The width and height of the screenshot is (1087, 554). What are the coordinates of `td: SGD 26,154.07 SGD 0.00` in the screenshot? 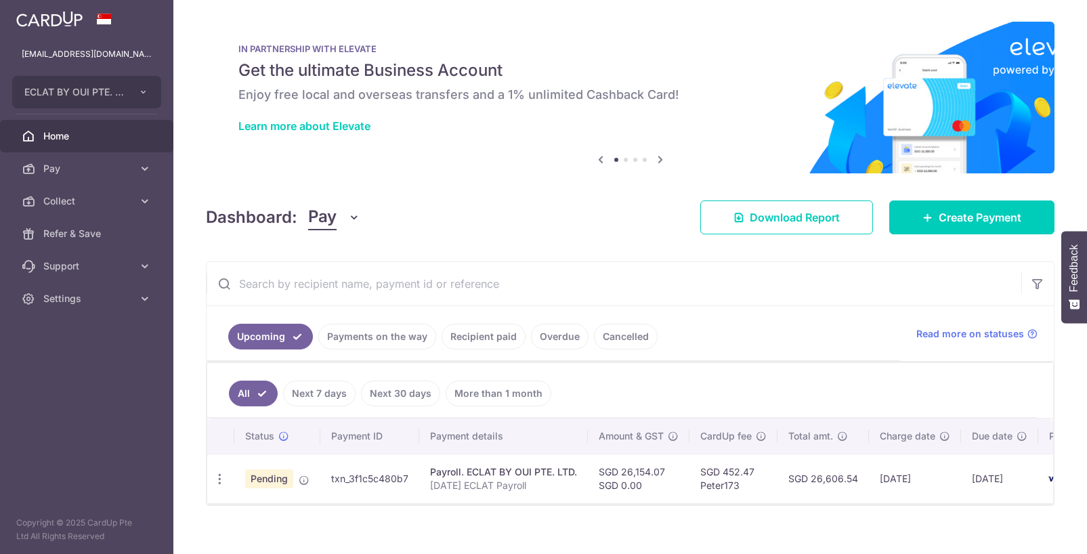 It's located at (639, 478).